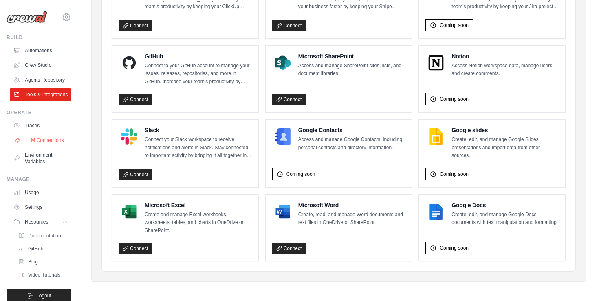  Describe the element at coordinates (40, 65) in the screenshot. I see `a: Crew Studio` at that location.